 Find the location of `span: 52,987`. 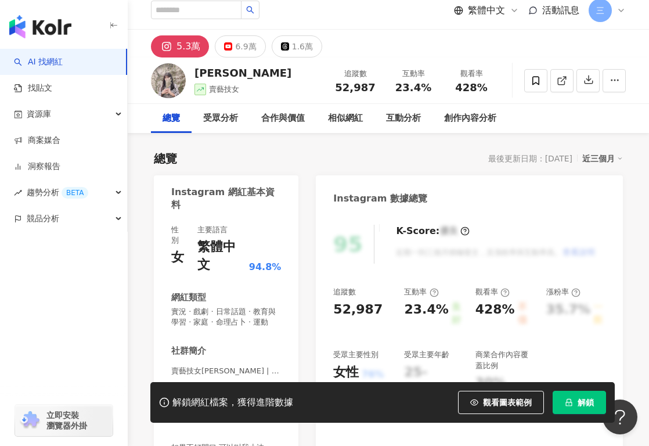

span: 52,987 is located at coordinates (355, 87).